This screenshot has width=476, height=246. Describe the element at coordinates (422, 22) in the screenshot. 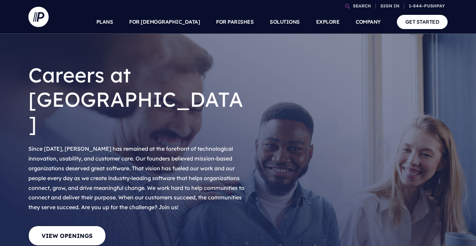

I see `a: GET STARTED` at that location.